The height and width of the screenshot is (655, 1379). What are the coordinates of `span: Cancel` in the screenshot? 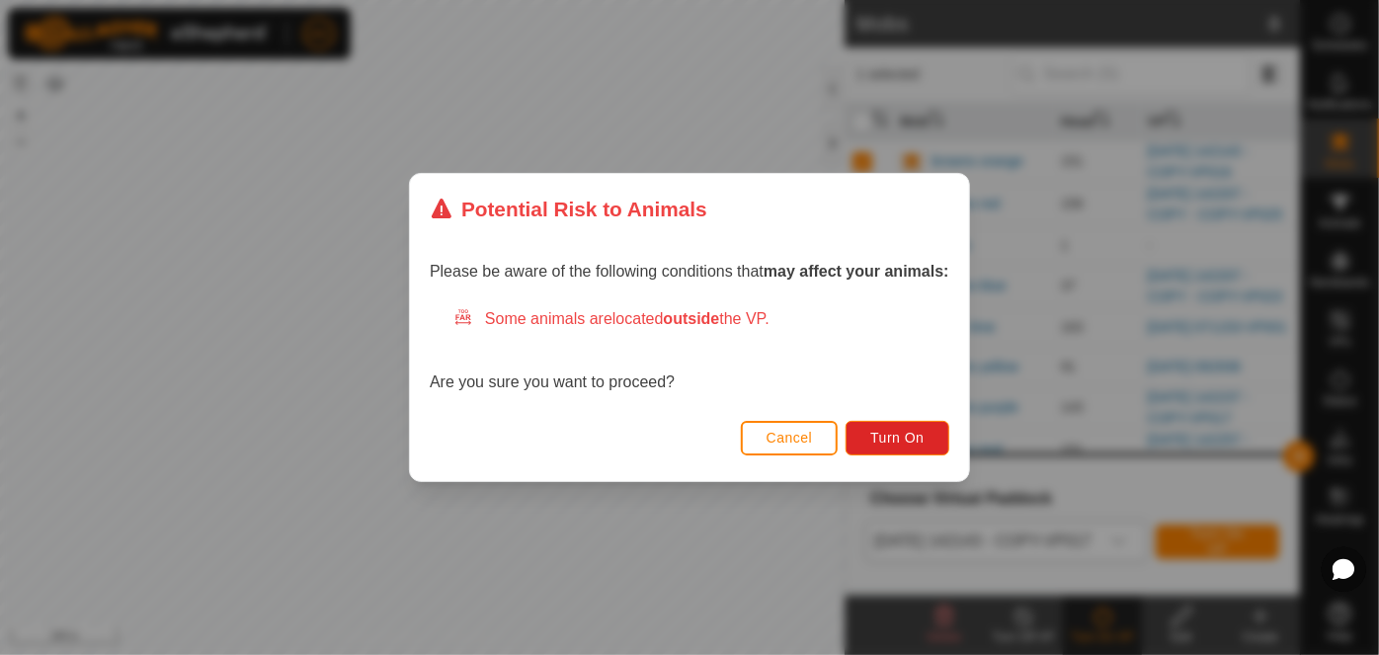 It's located at (789, 438).